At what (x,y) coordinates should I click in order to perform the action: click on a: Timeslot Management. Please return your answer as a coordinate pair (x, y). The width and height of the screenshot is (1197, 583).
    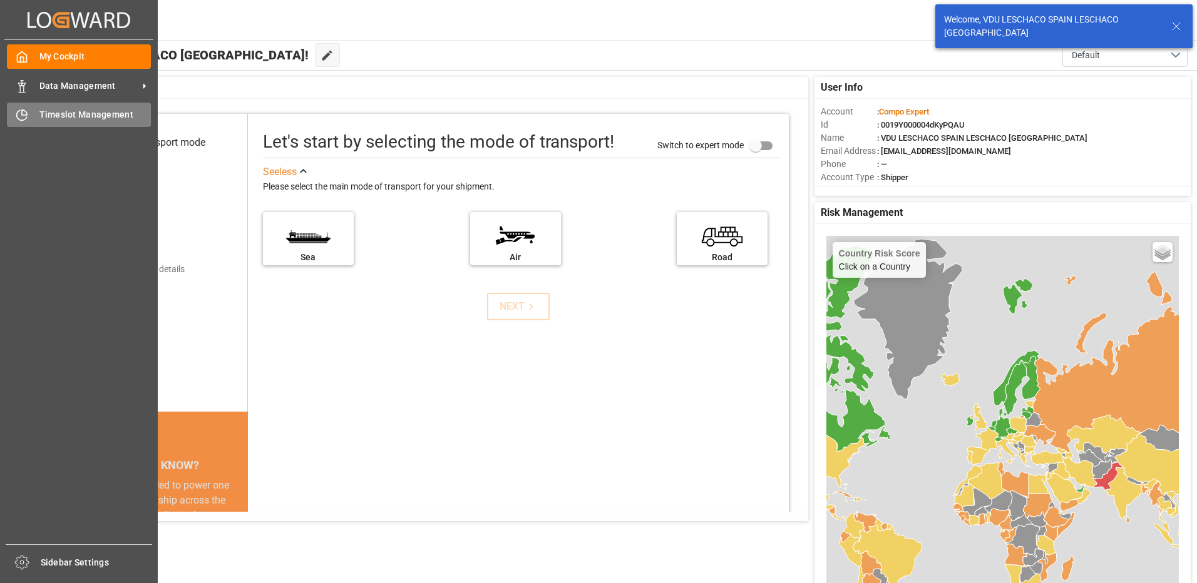
    Looking at the image, I should click on (79, 115).